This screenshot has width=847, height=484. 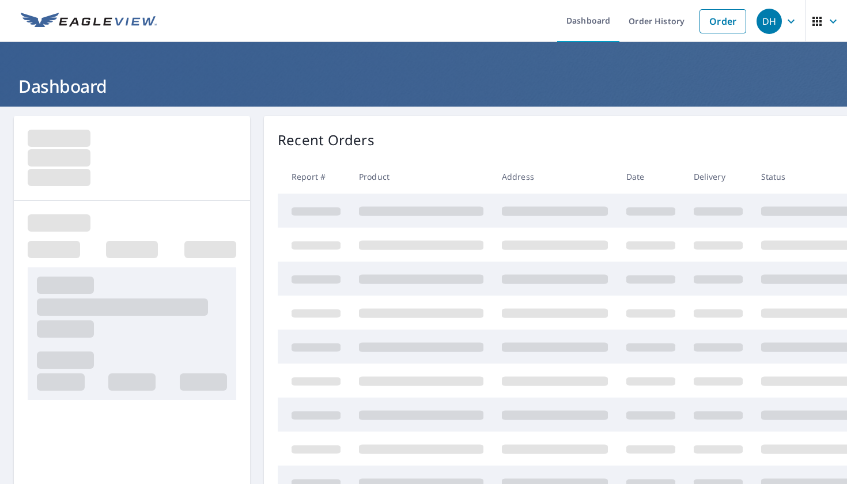 What do you see at coordinates (723, 21) in the screenshot?
I see `a: Order` at bounding box center [723, 21].